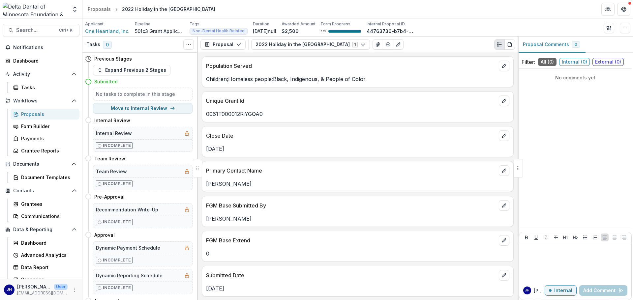 This screenshot has height=300, width=633. Describe the element at coordinates (45, 139) in the screenshot. I see `a: Payments` at that location.